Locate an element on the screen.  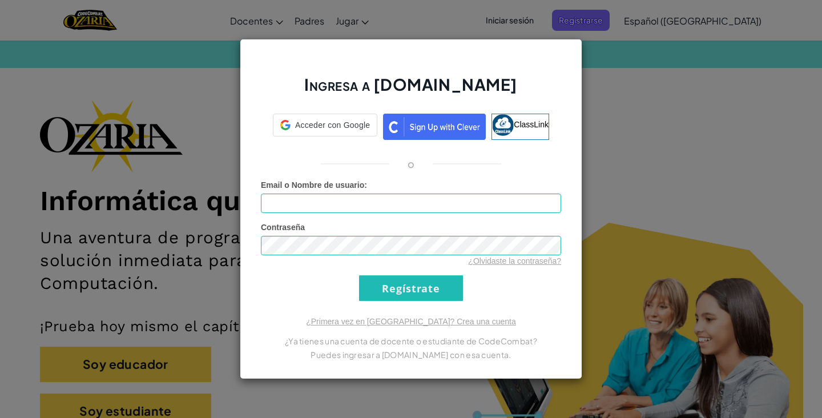
a: ¿Olvidaste la contraseña? is located at coordinates (514, 261).